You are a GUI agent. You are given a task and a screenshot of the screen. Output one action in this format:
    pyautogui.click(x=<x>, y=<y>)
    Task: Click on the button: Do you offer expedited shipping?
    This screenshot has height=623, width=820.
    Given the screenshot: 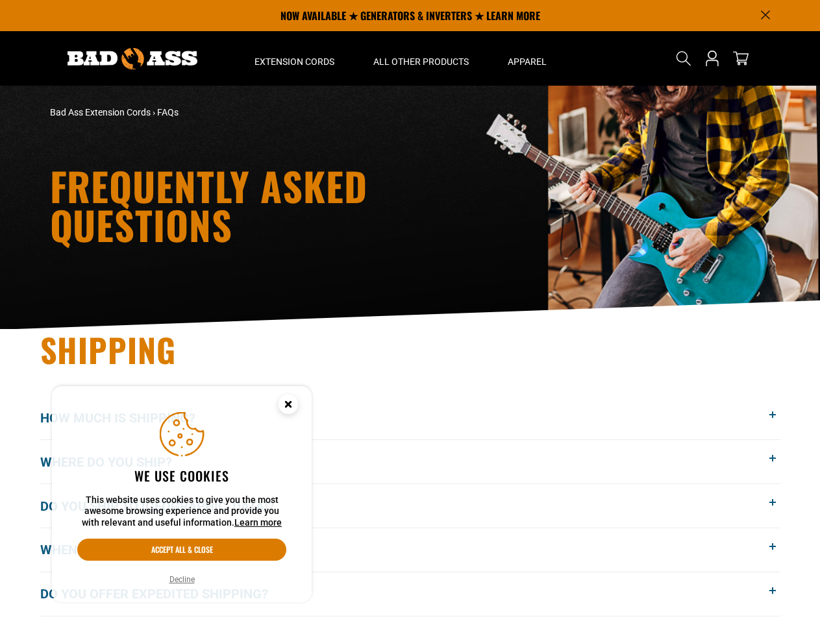 What is the action you would take?
    pyautogui.click(x=410, y=594)
    